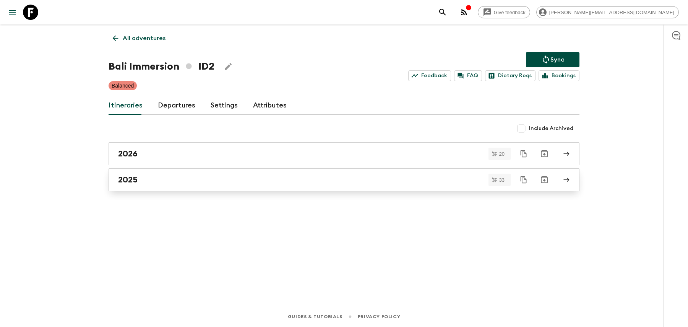 The width and height of the screenshot is (688, 327). I want to click on a: 2026, so click(344, 154).